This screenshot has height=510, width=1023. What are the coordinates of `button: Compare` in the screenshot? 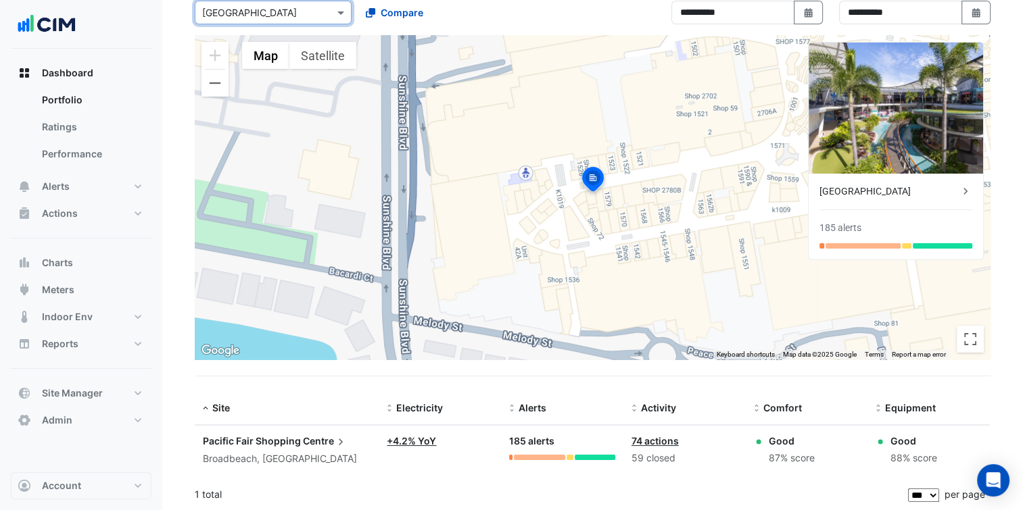 It's located at (394, 12).